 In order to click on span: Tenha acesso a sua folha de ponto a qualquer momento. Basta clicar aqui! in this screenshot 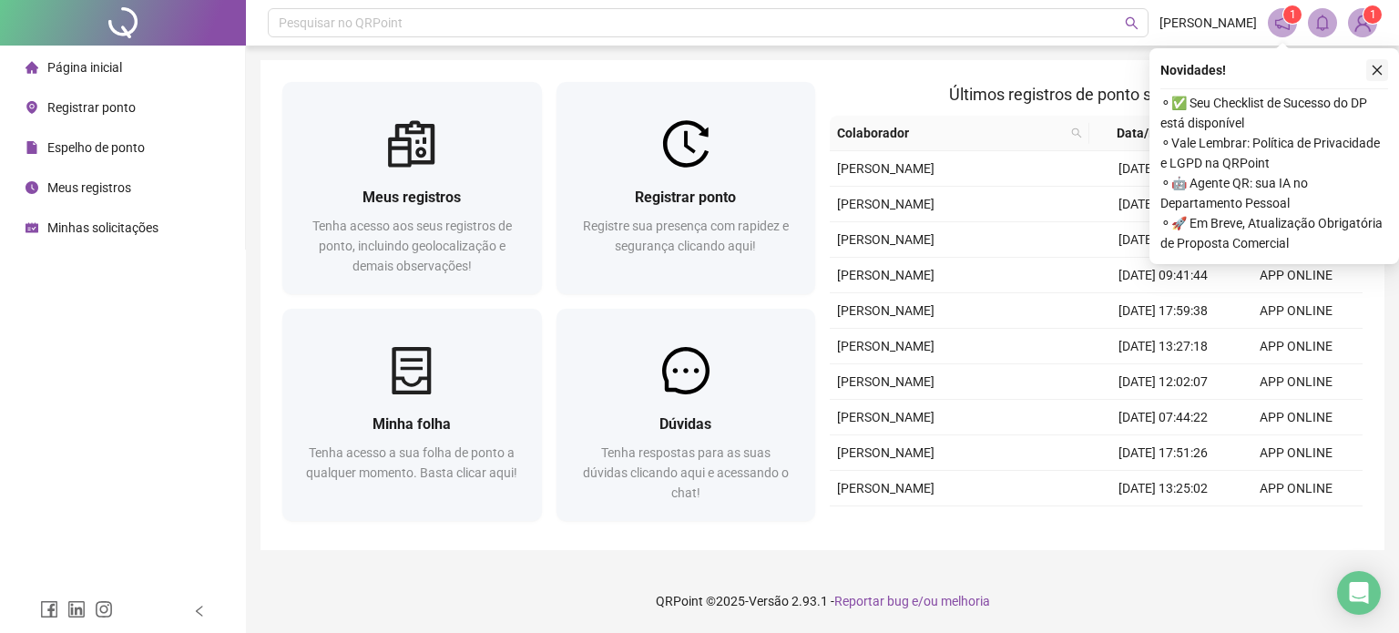, I will do `click(412, 463)`.